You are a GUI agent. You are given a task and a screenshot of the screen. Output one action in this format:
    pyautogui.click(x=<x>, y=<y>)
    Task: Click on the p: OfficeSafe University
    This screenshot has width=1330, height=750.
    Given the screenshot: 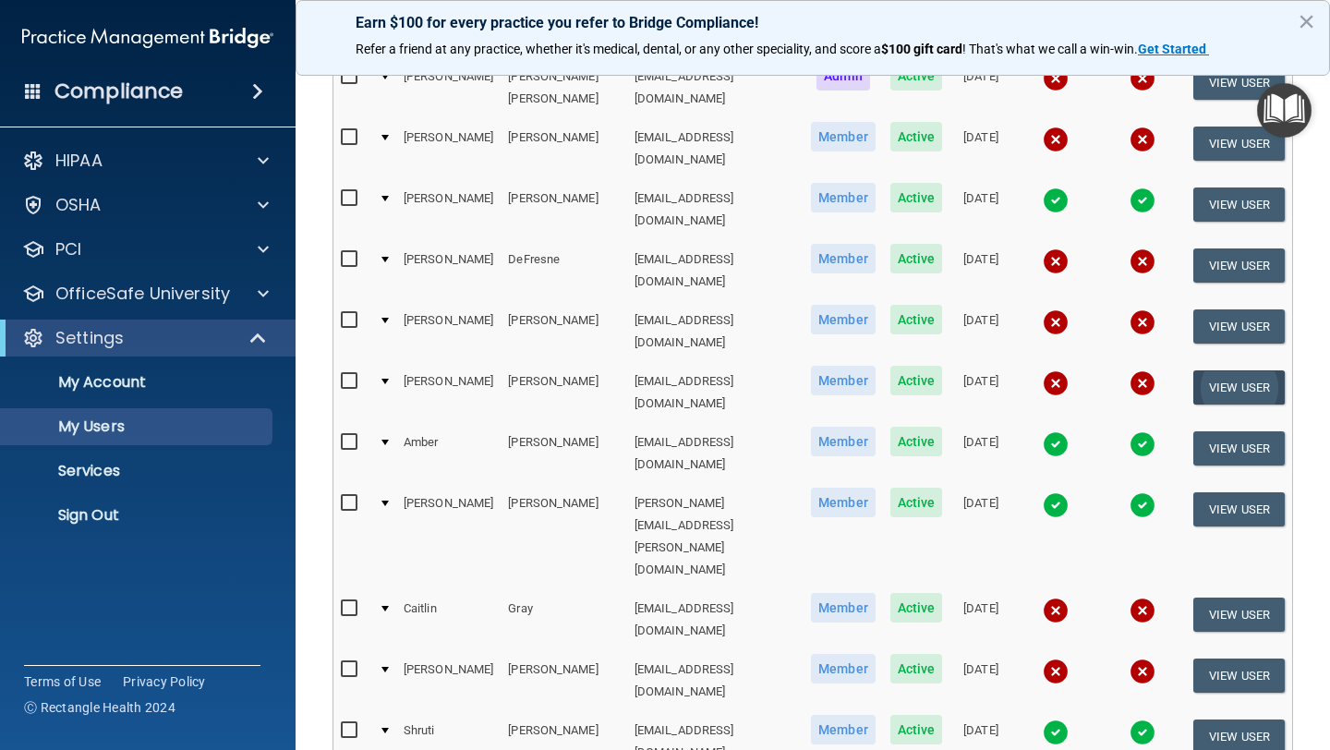 What is the action you would take?
    pyautogui.click(x=142, y=294)
    